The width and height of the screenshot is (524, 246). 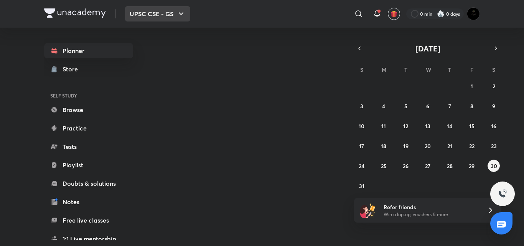 What do you see at coordinates (362, 186) in the screenshot?
I see `abbr: August 31, 2025` at bounding box center [362, 186].